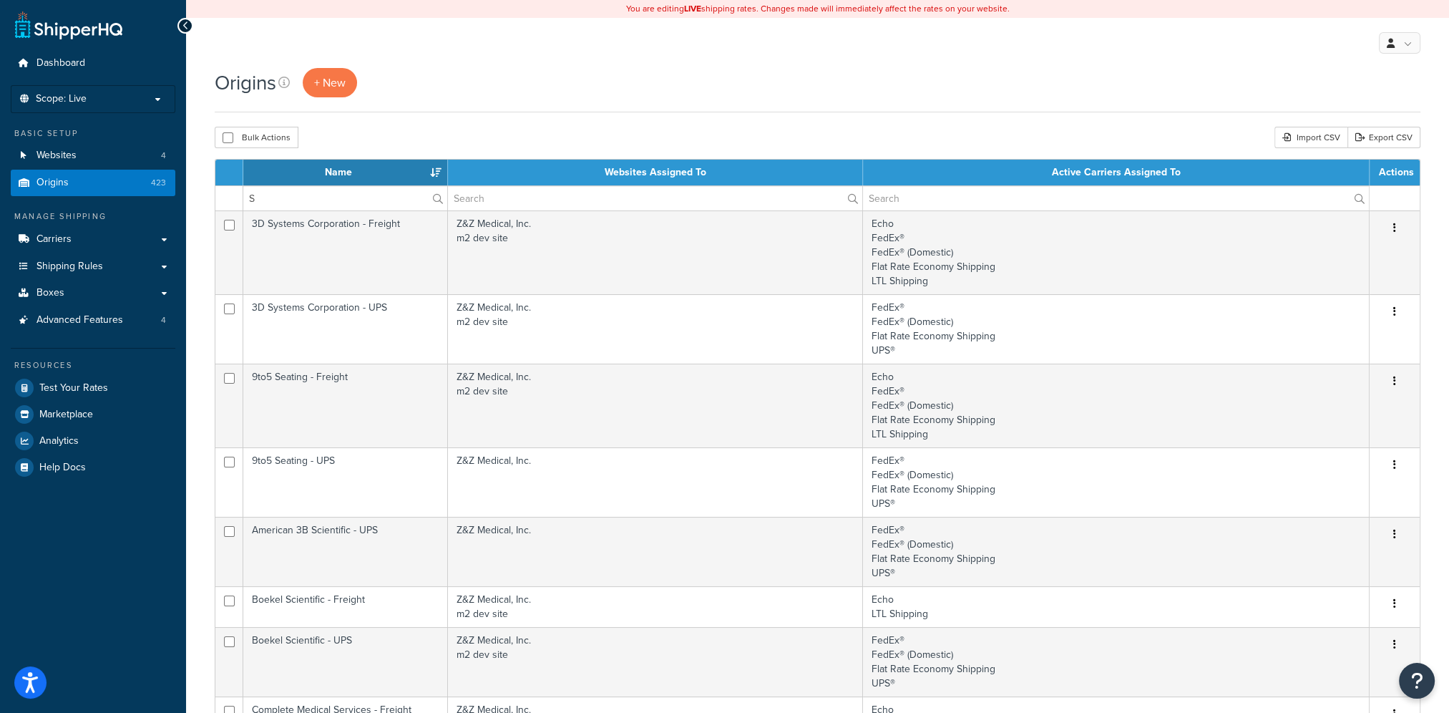 The image size is (1449, 713). I want to click on a: Shipping Rules, so click(93, 266).